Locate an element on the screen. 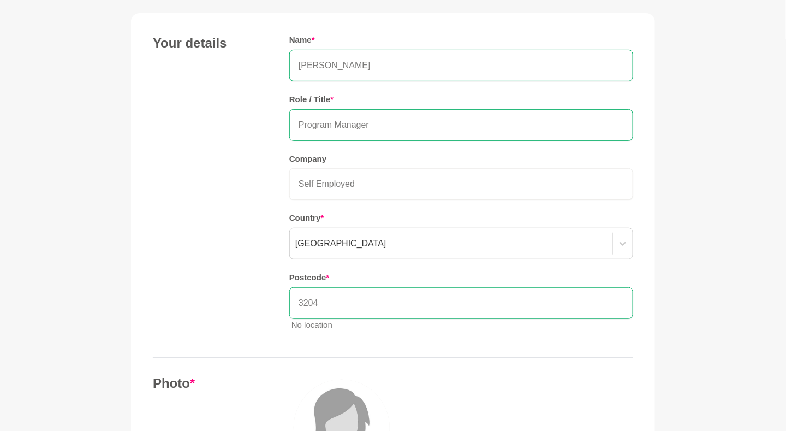 Image resolution: width=786 pixels, height=431 pixels. input: Role / Title is located at coordinates (461, 125).